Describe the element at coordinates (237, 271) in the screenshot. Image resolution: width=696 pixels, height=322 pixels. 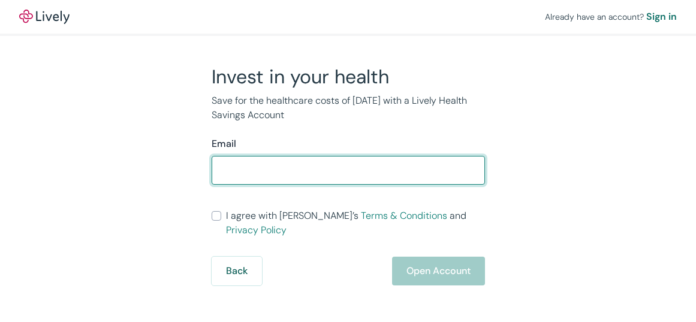
I see `button: Back` at that location.